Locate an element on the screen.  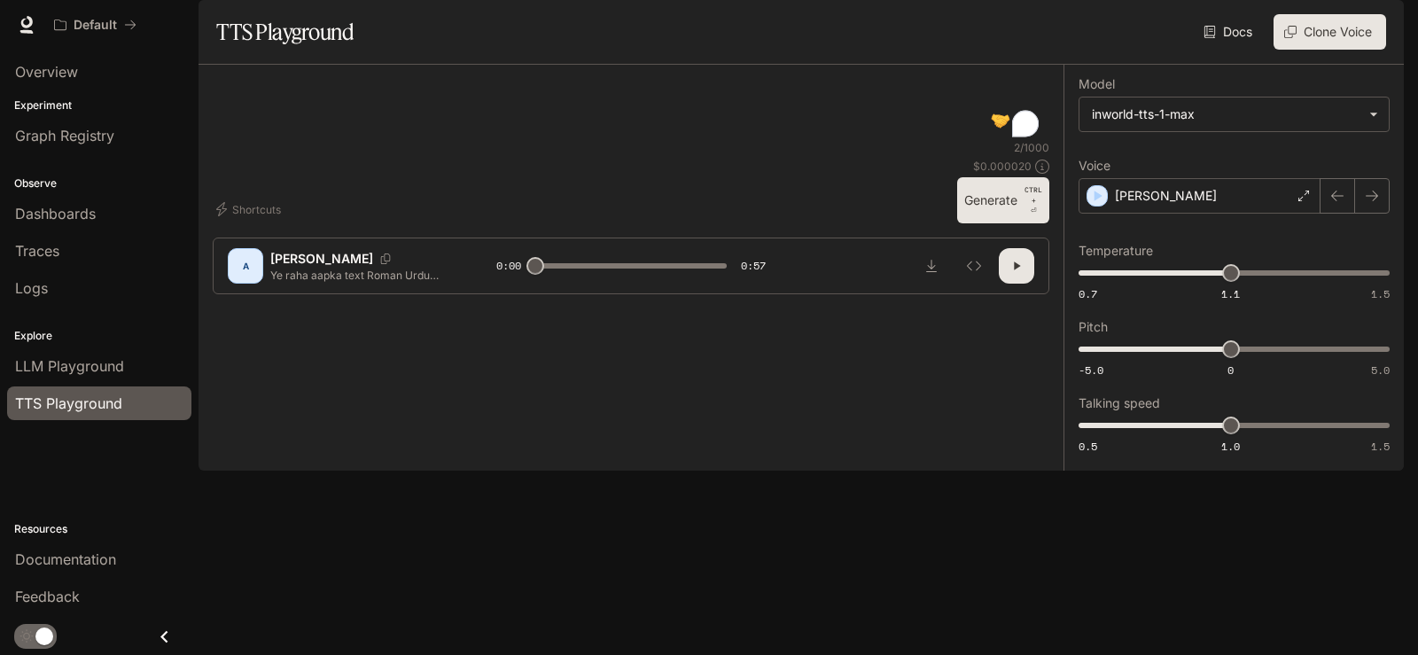
span: 0.7 is located at coordinates (1087, 293).